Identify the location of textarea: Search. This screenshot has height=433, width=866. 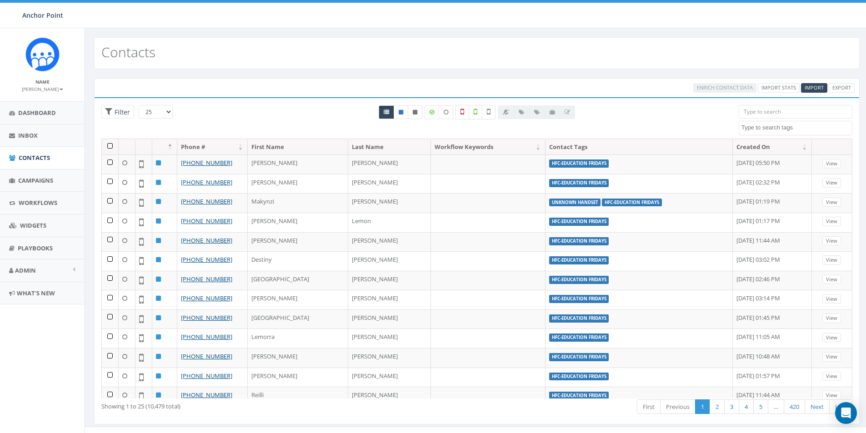
(796, 128).